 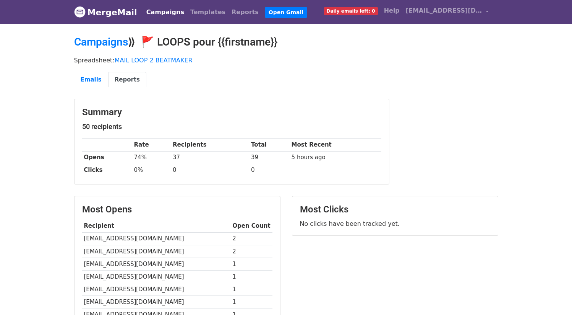 I want to click on th: Clicks, so click(x=107, y=170).